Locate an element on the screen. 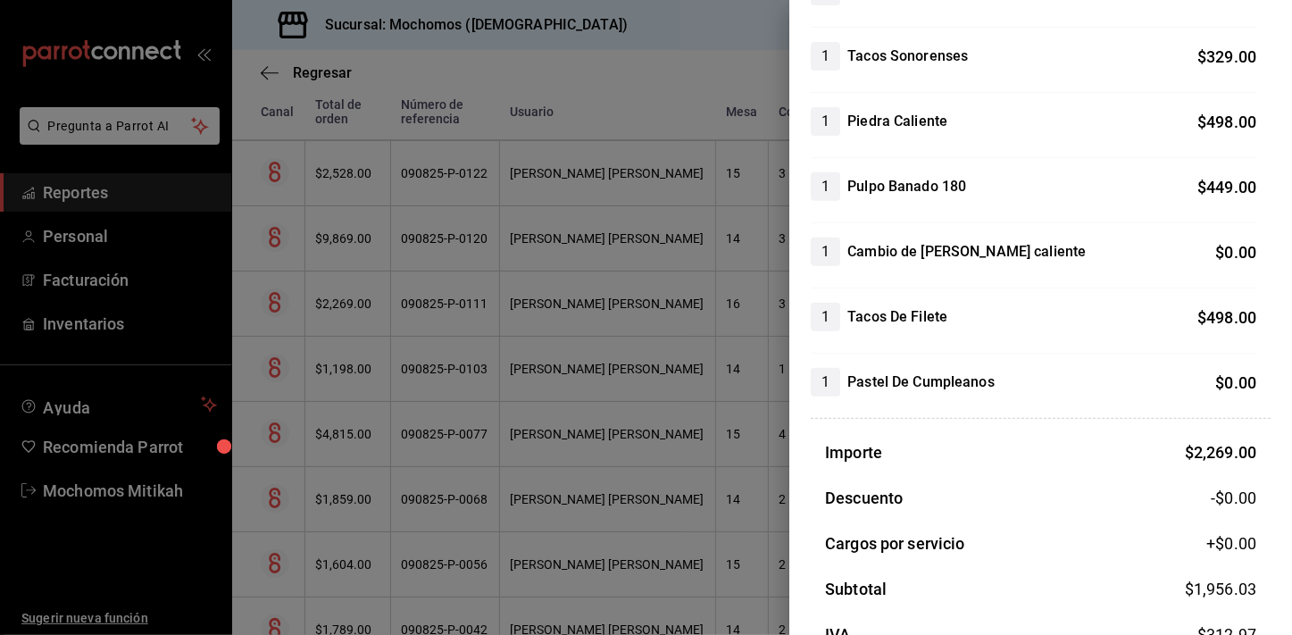  h4: Tacos De Filete is located at coordinates (897, 317).